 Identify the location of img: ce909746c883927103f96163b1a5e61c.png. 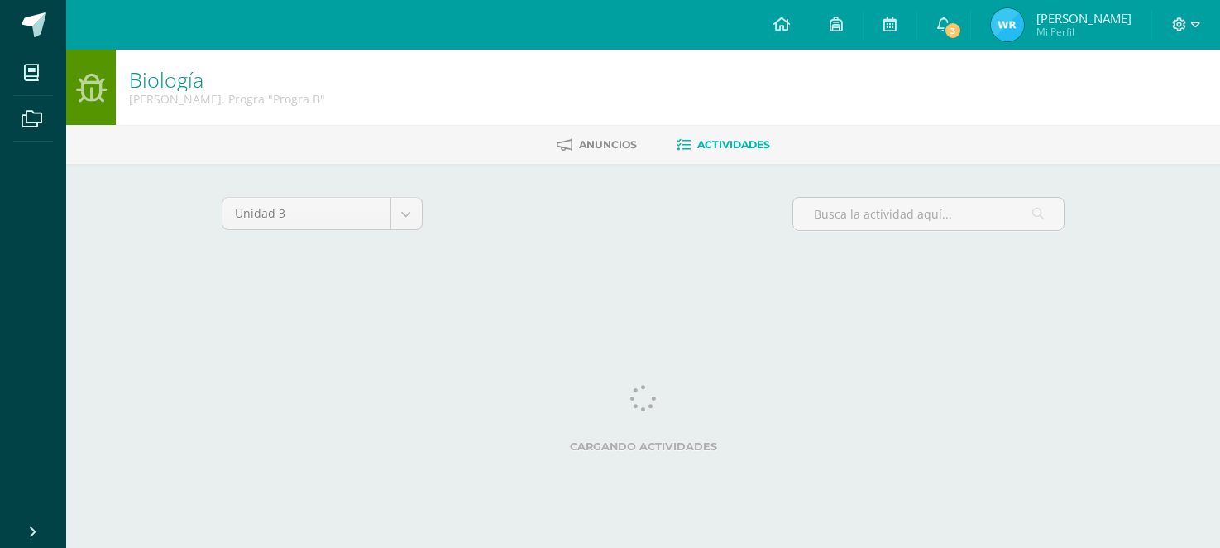
(1007, 25).